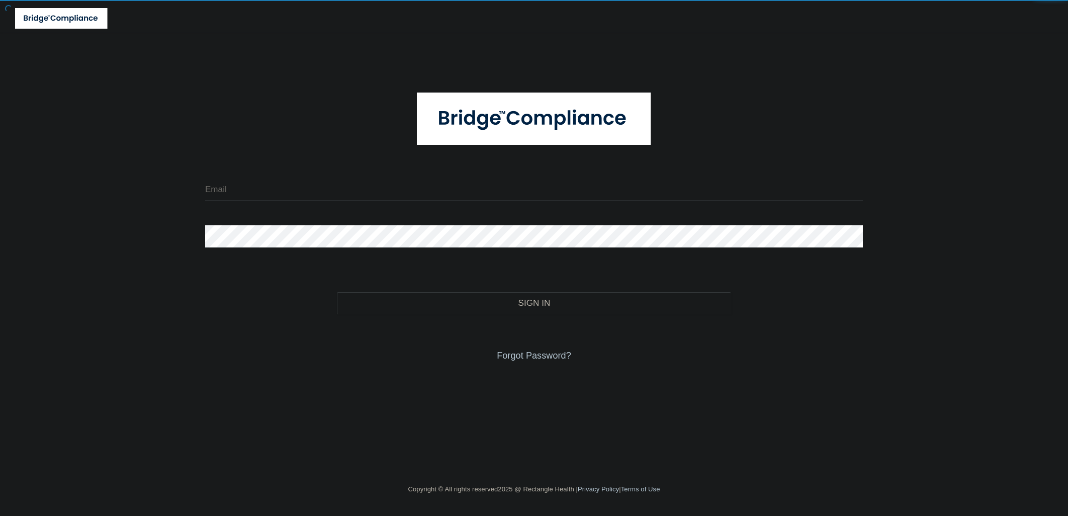 This screenshot has height=516, width=1068. I want to click on input: Email, so click(534, 189).